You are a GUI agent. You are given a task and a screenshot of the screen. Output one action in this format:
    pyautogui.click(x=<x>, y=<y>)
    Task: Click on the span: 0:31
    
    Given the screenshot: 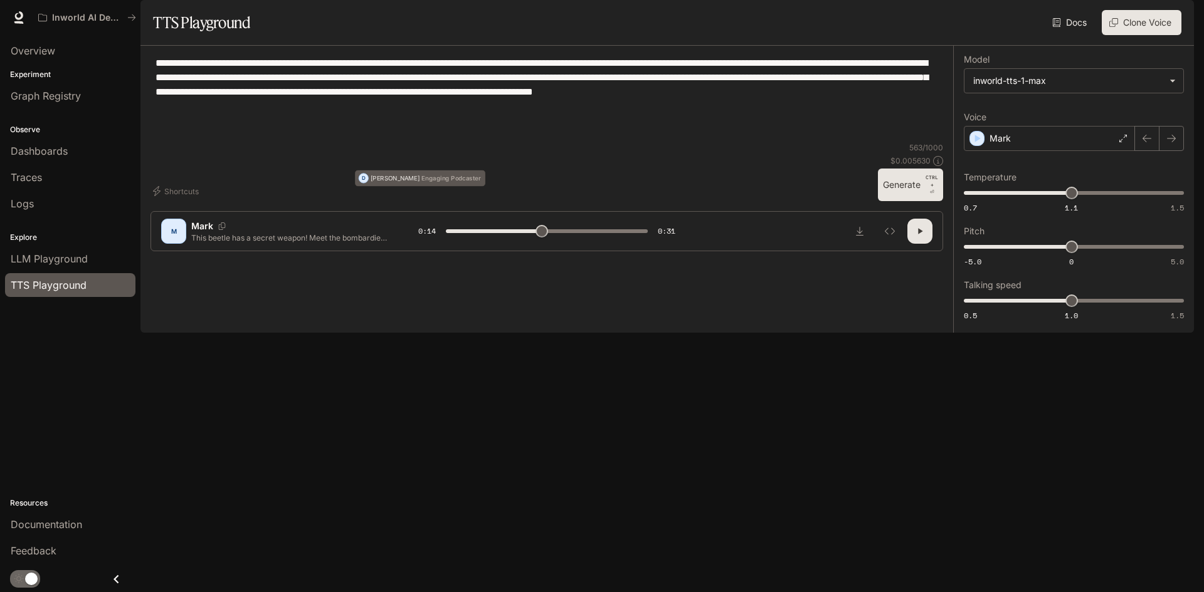 What is the action you would take?
    pyautogui.click(x=666, y=231)
    